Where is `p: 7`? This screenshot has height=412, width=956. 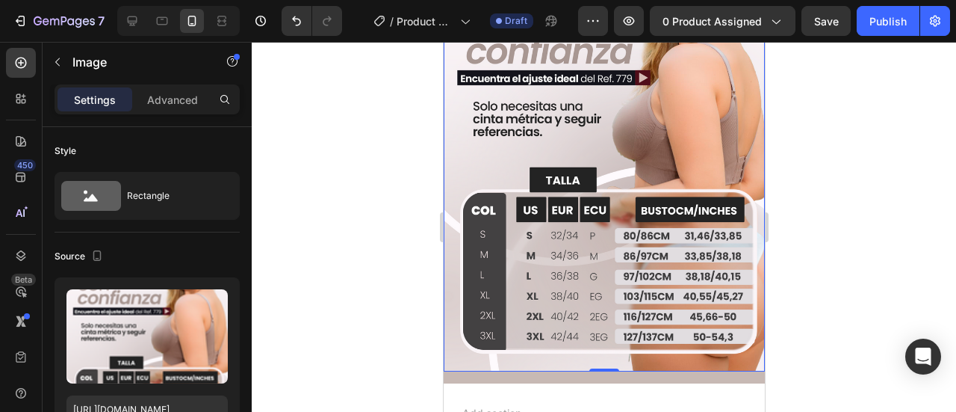
p: 7 is located at coordinates (101, 21).